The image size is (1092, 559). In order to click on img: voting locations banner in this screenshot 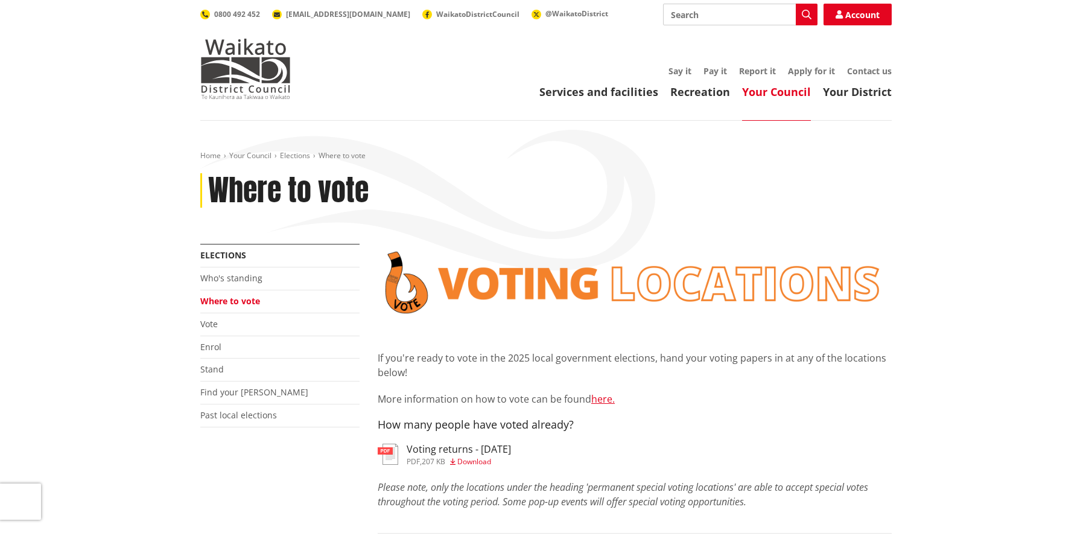, I will do `click(635, 282)`.